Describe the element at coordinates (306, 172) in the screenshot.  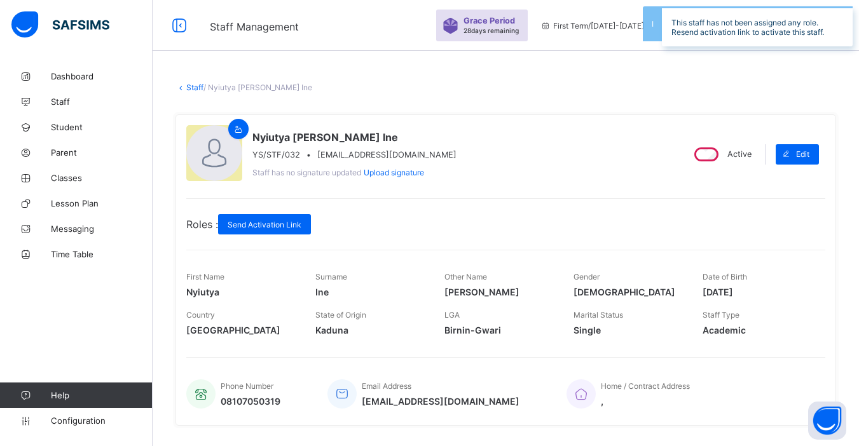
I see `span: Staff has no signature updated` at that location.